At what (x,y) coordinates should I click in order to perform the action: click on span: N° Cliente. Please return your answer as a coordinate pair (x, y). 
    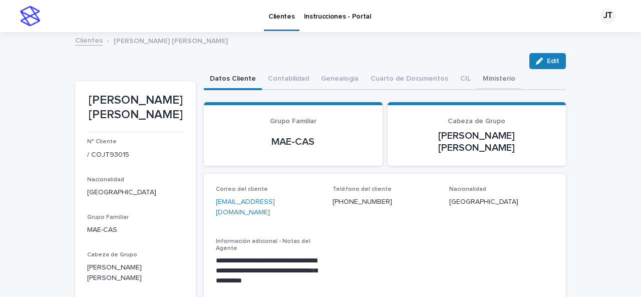
    Looking at the image, I should click on (102, 142).